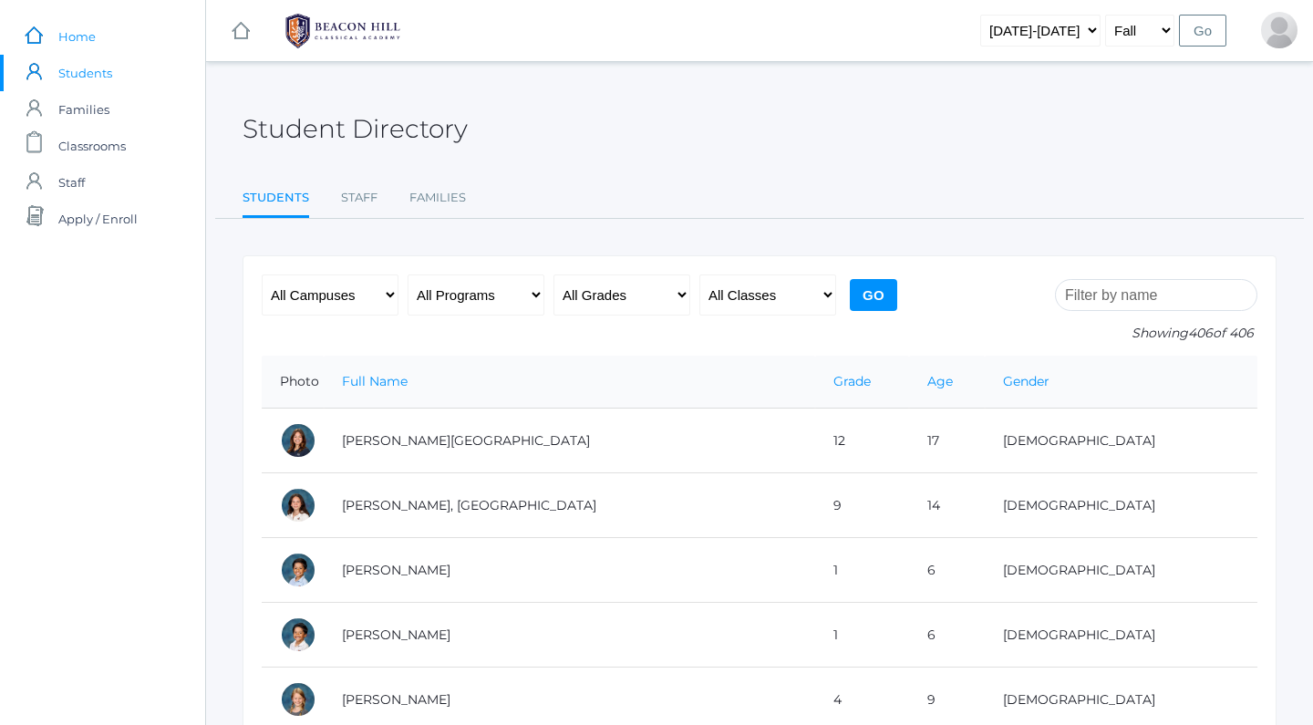  Describe the element at coordinates (355, 129) in the screenshot. I see `h2: Student Directory` at that location.